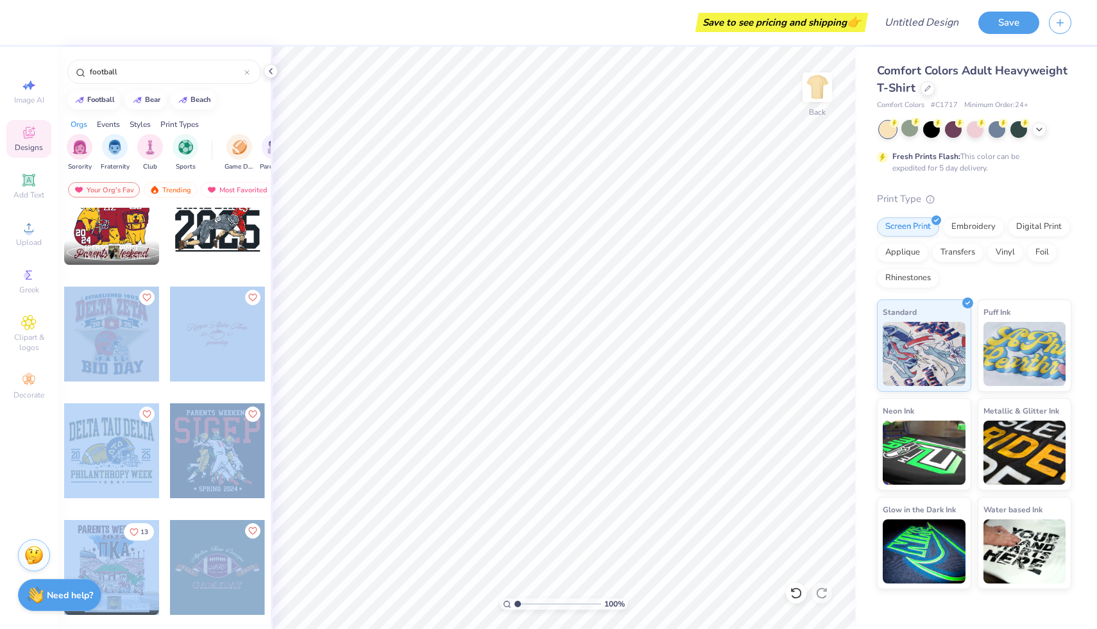 The height and width of the screenshot is (629, 1097). Describe the element at coordinates (926, 157) in the screenshot. I see `strong: Fresh Prints Flash:` at that location.